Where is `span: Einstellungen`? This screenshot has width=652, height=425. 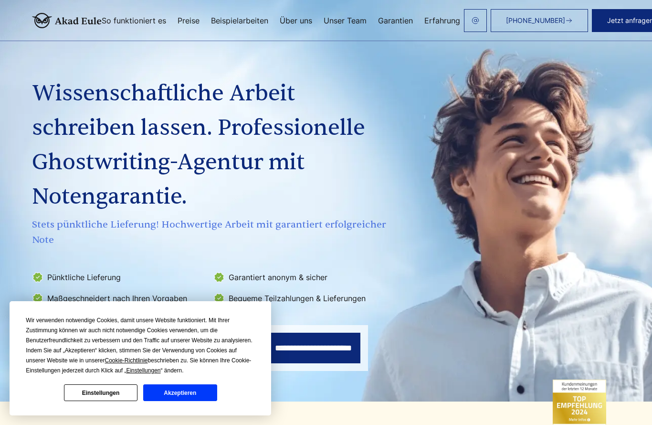
span: Einstellungen is located at coordinates (143, 370).